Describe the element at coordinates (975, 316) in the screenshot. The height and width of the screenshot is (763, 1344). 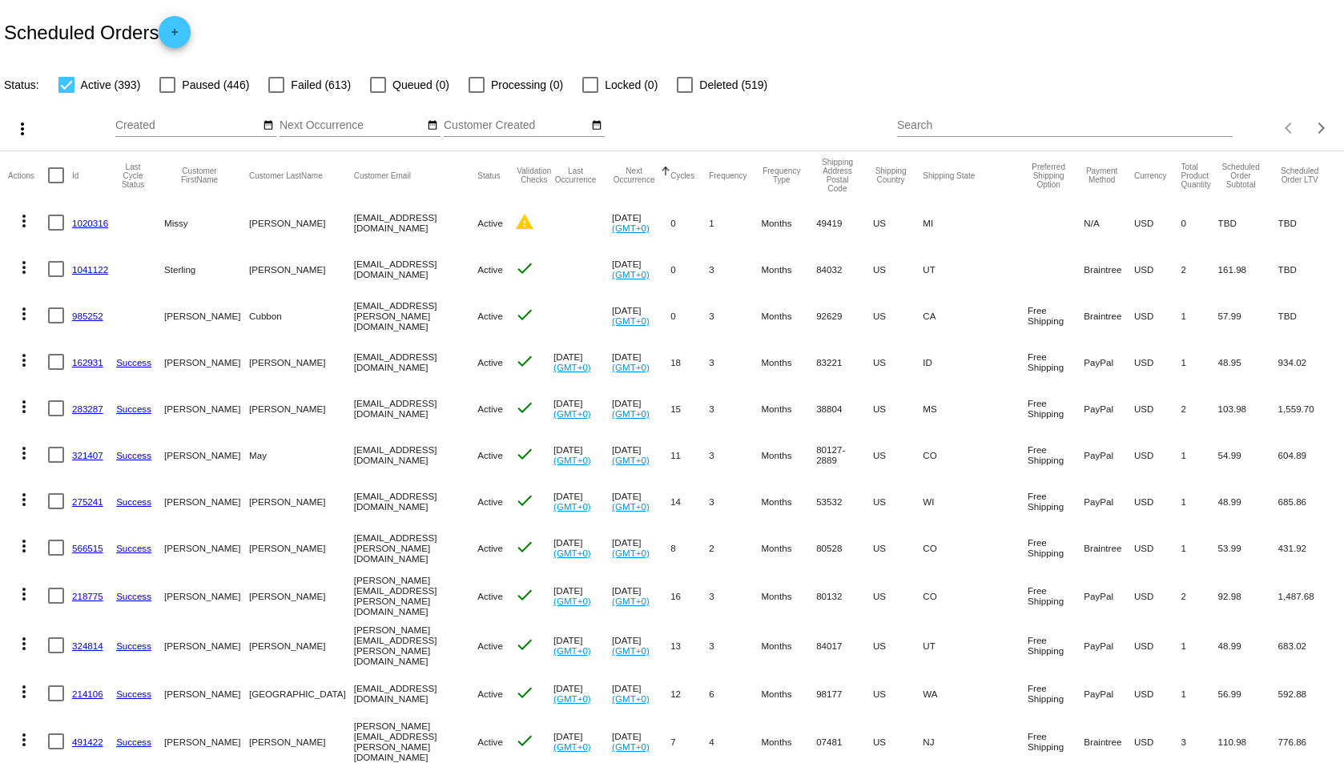
I see `mat-cell: CA` at that location.